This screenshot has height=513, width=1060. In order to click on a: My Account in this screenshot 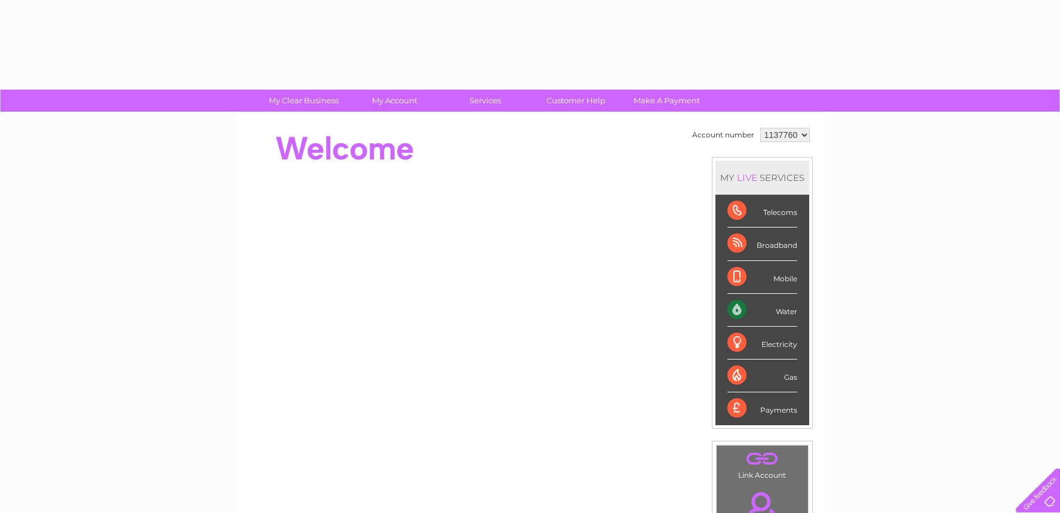, I will do `click(394, 100)`.